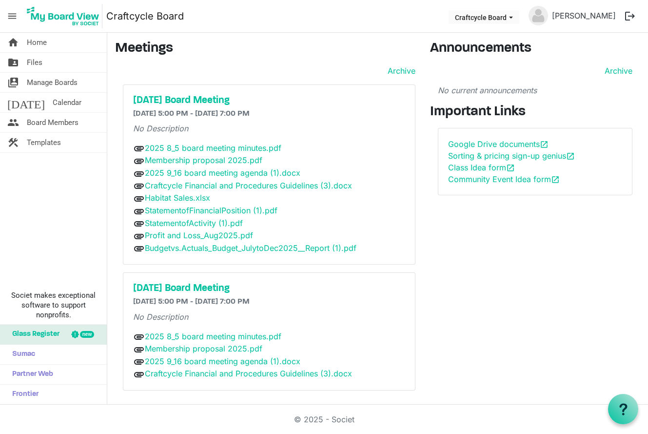  Describe the element at coordinates (178, 198) in the screenshot. I see `a: Habitat Sales.xlsx` at that location.